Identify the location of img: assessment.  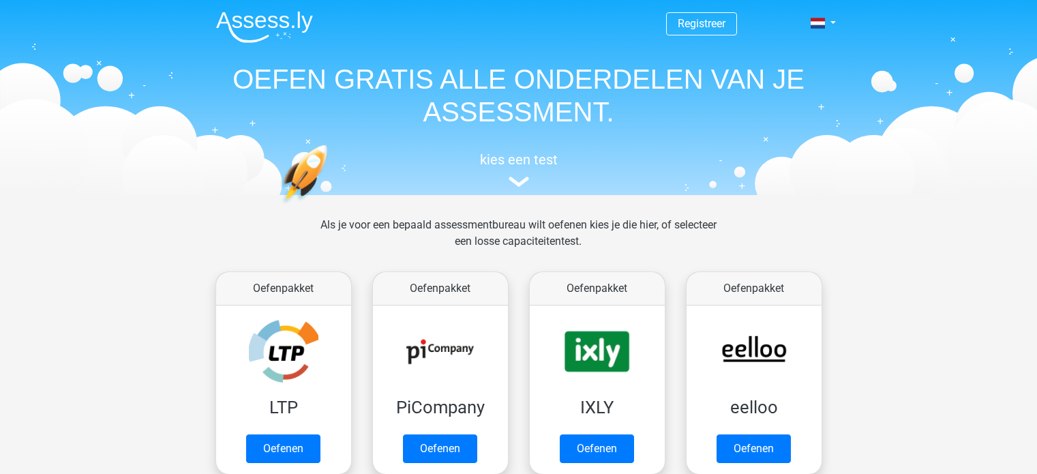
(519, 181).